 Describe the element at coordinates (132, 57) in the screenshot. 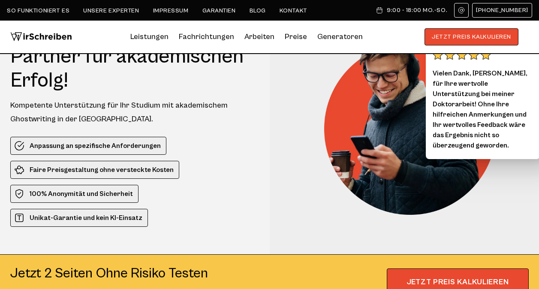

I see `h1: Ghostwriter Schweiz – Ihr Partner für akademischen Erfolg!` at that location.